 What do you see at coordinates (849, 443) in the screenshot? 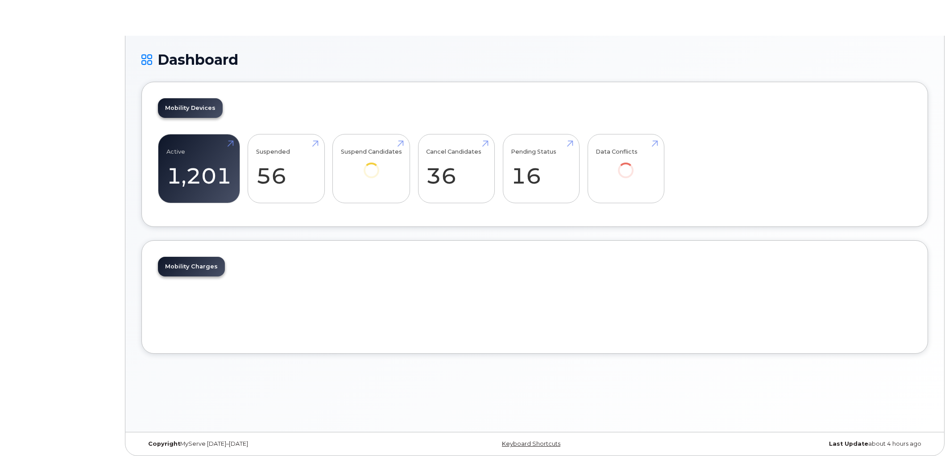
I see `strong: Last Update` at bounding box center [849, 443].